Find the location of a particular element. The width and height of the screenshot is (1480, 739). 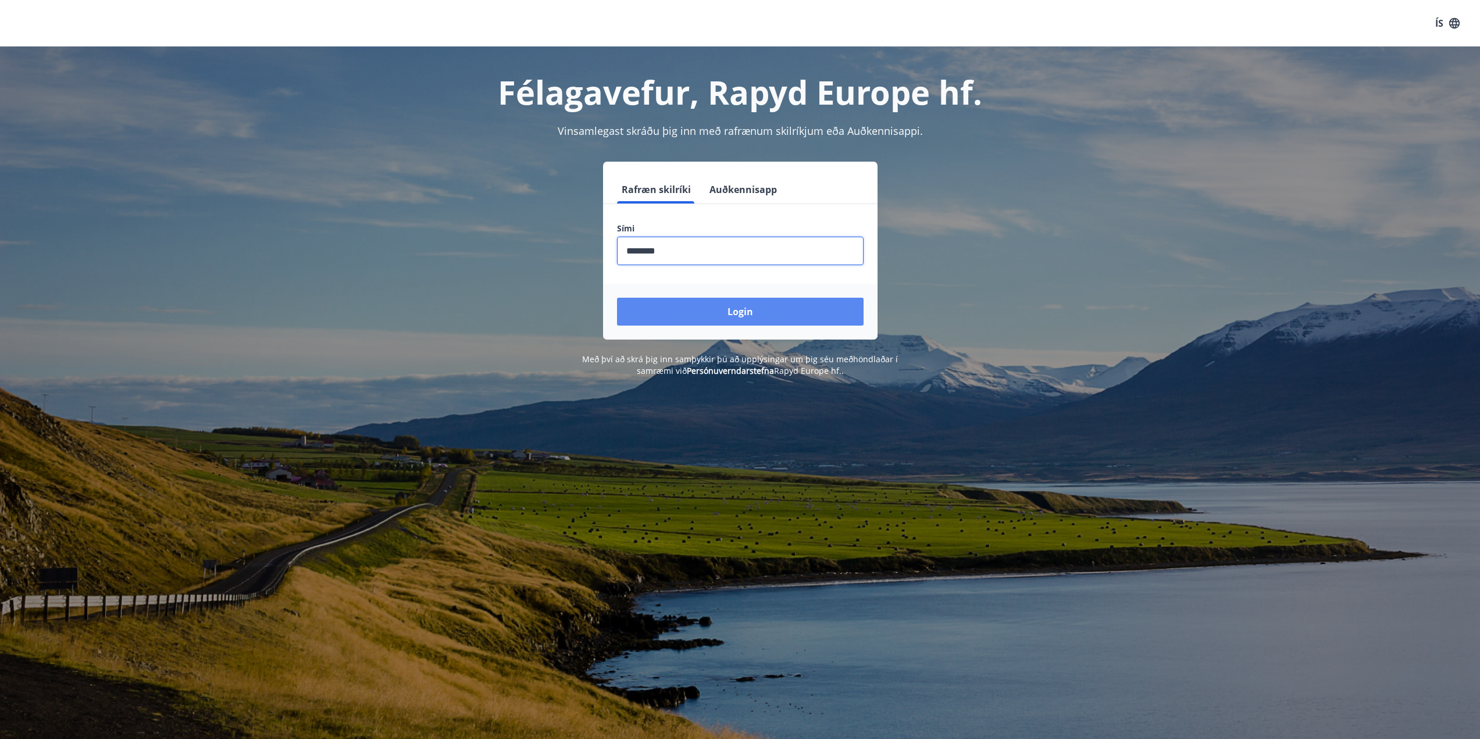

button: Auðkennisapp is located at coordinates (743, 190).